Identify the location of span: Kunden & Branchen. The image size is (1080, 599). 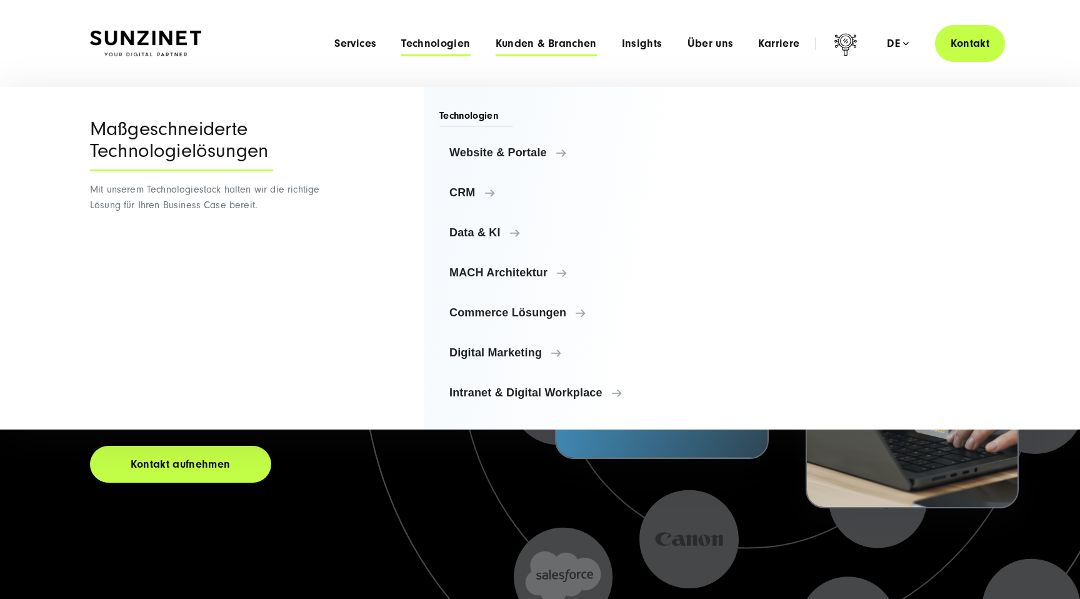
(546, 44).